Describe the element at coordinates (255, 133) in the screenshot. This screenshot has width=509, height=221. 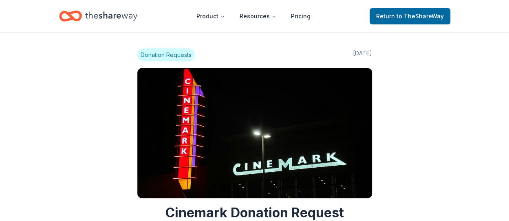
I see `img: Image for Cinemark Donation Request` at that location.